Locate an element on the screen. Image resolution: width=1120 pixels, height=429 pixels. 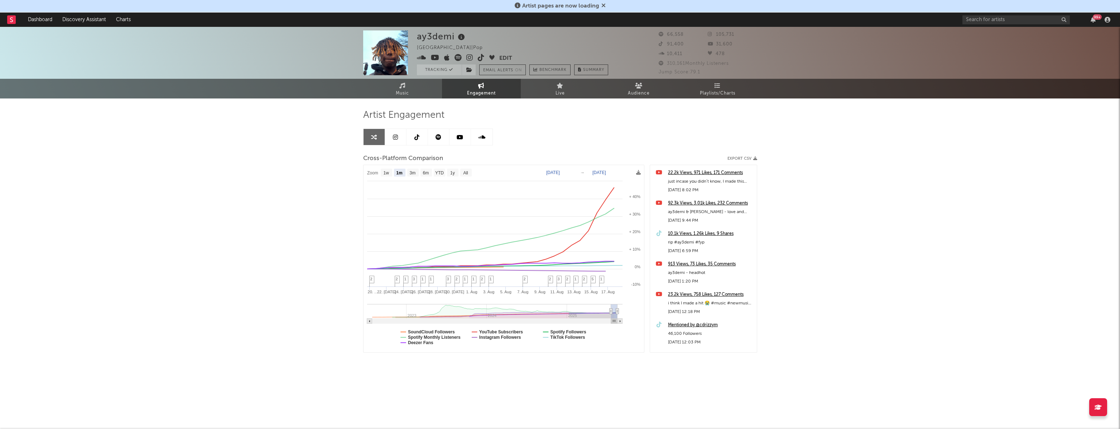
span: Playlists/Charts is located at coordinates (717, 93).